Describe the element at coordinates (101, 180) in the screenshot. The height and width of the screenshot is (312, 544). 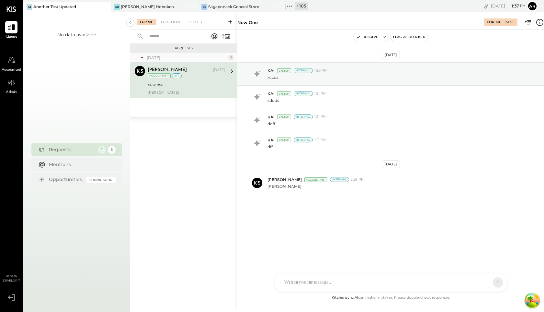
I see `div: Coming Soon` at that location.